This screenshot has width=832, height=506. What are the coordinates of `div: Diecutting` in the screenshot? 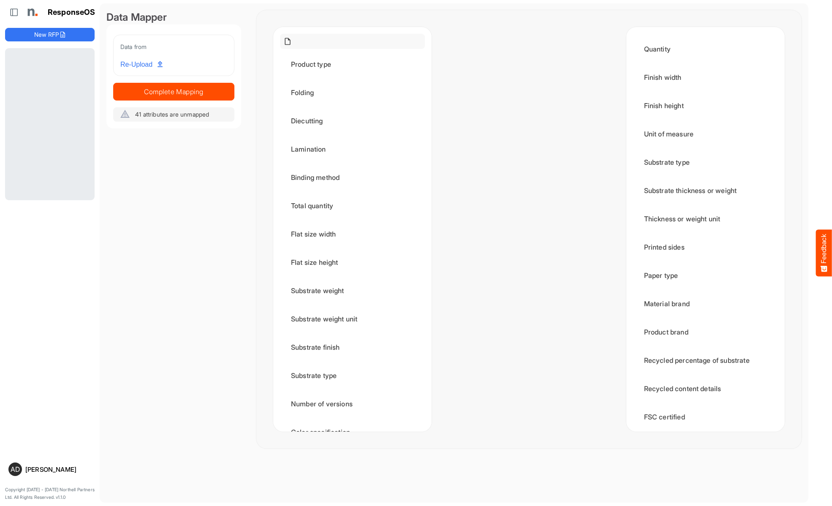 It's located at (352, 121).